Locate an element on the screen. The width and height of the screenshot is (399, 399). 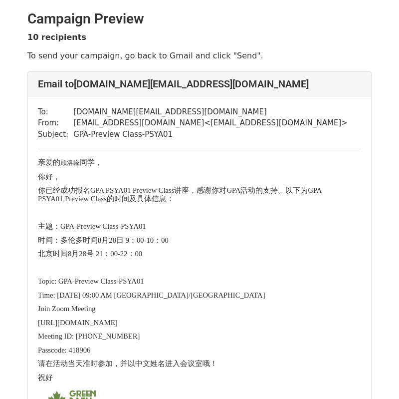
span: 你好， is located at coordinates (49, 177).